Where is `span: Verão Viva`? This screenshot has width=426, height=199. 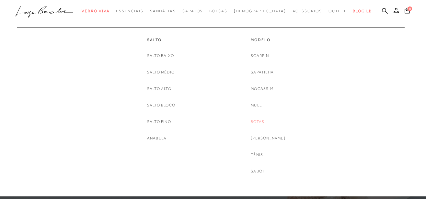 span: Verão Viva is located at coordinates (96, 11).